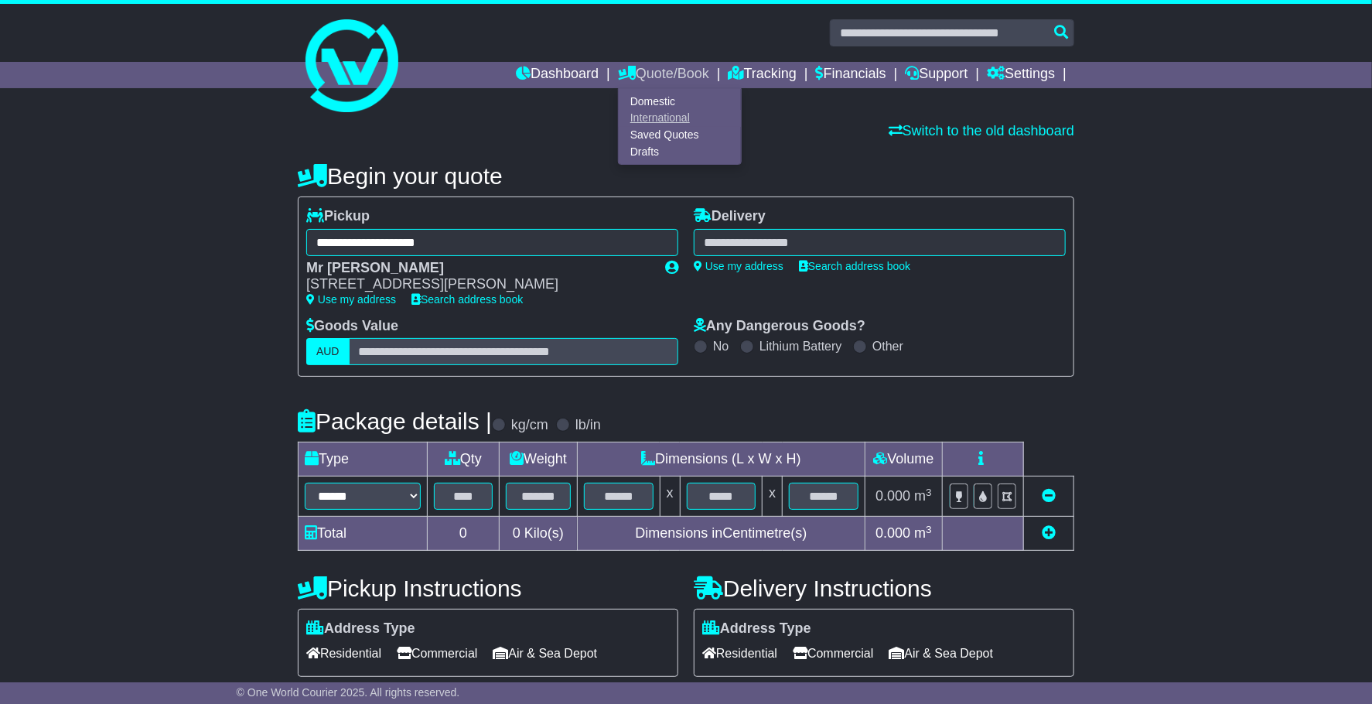 The height and width of the screenshot is (704, 1372). I want to click on label: Other, so click(888, 346).